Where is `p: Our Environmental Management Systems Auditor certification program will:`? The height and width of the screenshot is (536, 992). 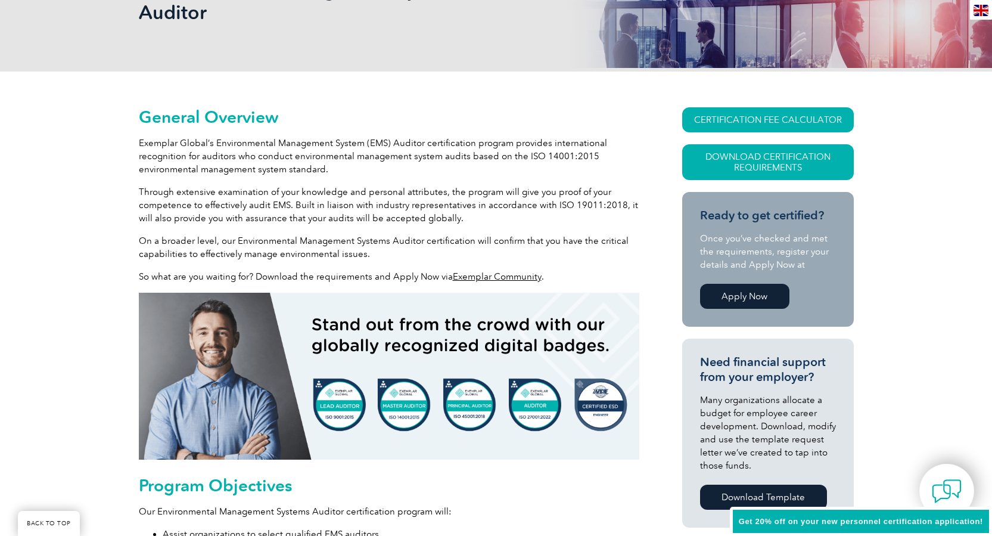
p: Our Environmental Management Systems Auditor certification program will: is located at coordinates (389, 511).